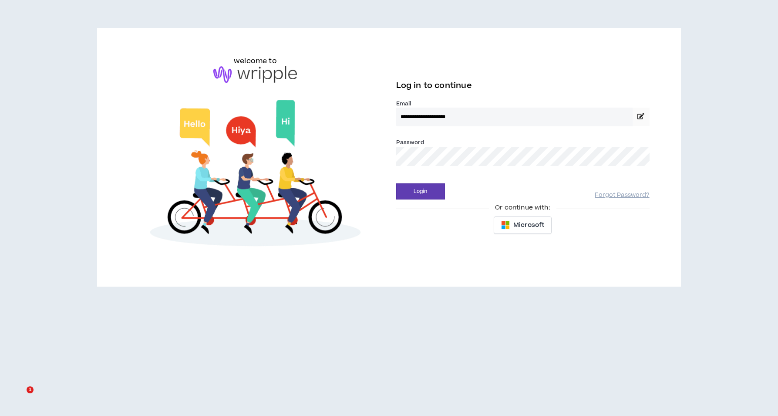  I want to click on h6: welcome to, so click(255, 61).